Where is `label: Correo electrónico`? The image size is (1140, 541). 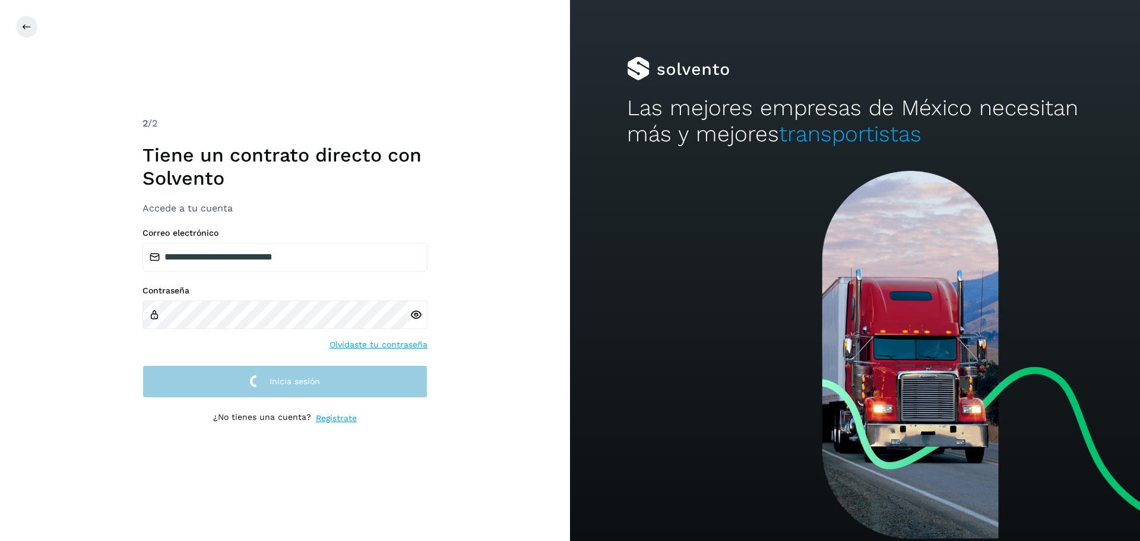
label: Correo electrónico is located at coordinates (285, 233).